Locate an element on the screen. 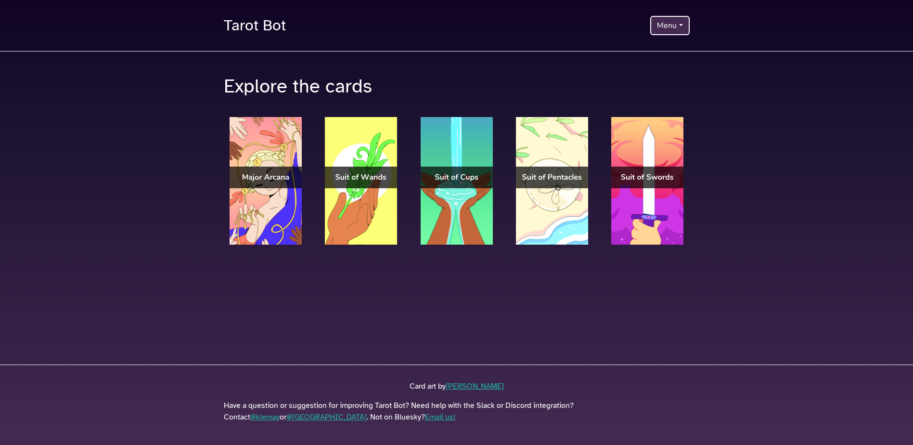 Image resolution: width=913 pixels, height=445 pixels. img: Suit of Pentacles is located at coordinates (552, 180).